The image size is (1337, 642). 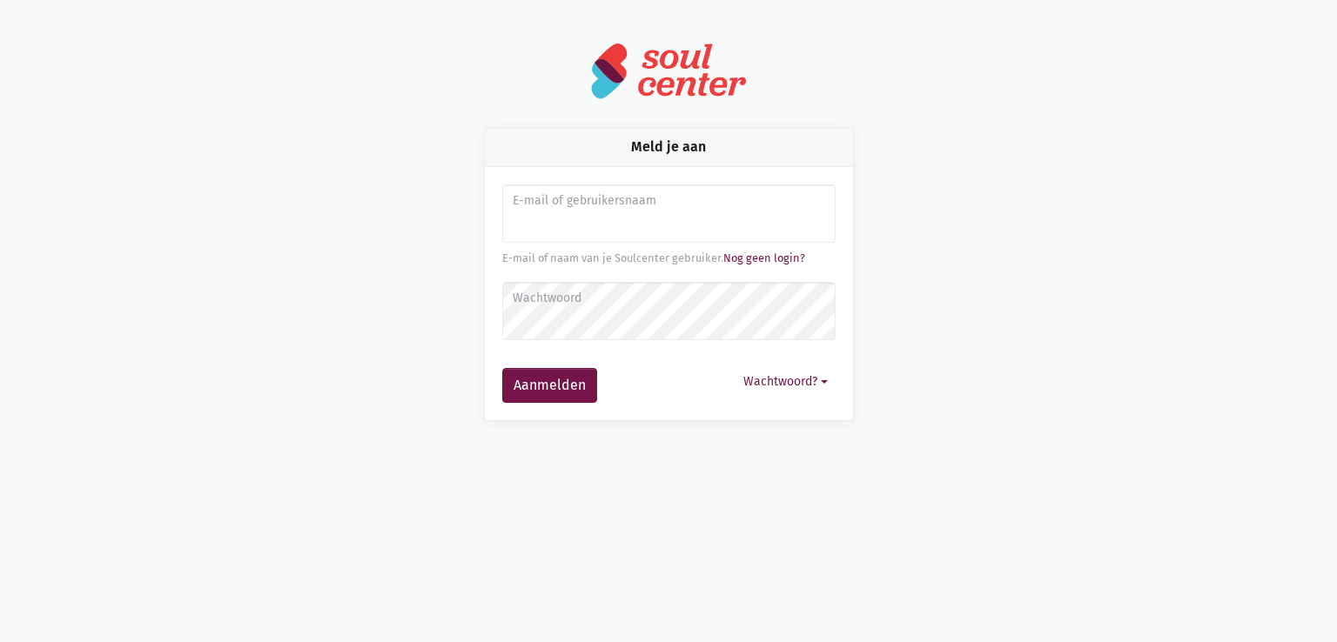 I want to click on button: Wachtwoord?, so click(x=785, y=381).